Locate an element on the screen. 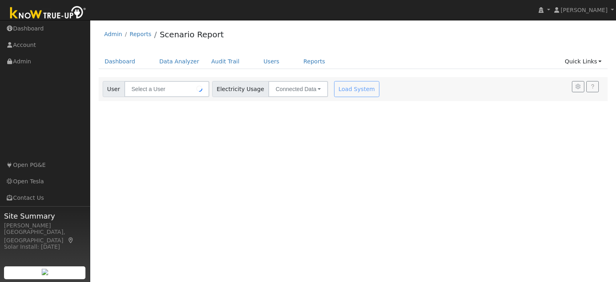 The height and width of the screenshot is (282, 616). a: Dashboard is located at coordinates (120, 61).